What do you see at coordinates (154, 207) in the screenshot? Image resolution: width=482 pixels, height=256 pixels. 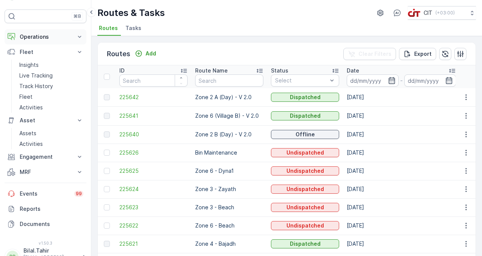 I see `span: 225623` at bounding box center [154, 207].